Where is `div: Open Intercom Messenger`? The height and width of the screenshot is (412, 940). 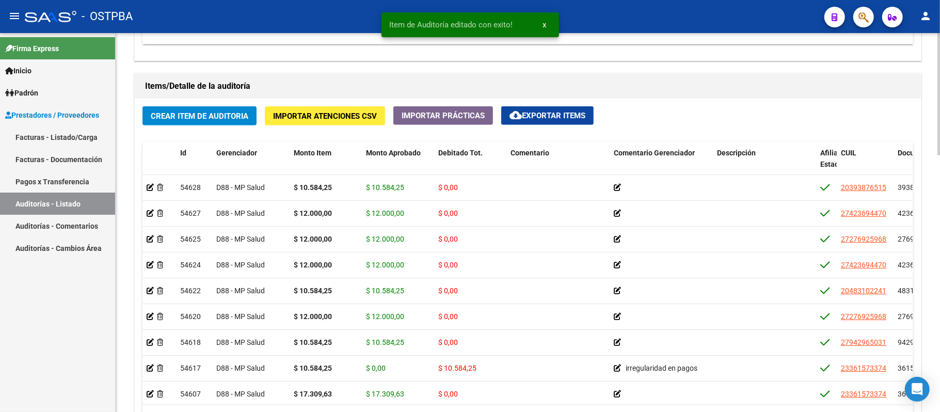 div: Open Intercom Messenger is located at coordinates (917, 389).